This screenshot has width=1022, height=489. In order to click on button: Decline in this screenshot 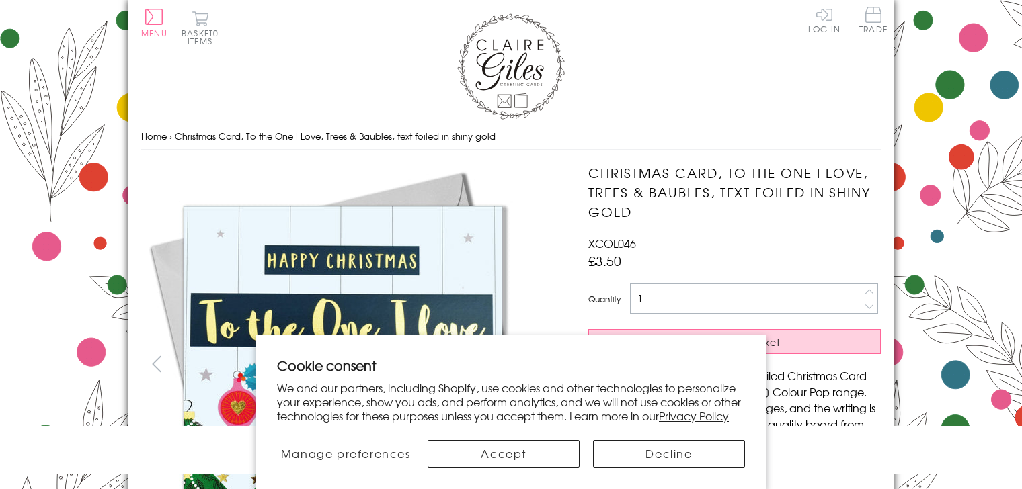, I will do `click(669, 454)`.